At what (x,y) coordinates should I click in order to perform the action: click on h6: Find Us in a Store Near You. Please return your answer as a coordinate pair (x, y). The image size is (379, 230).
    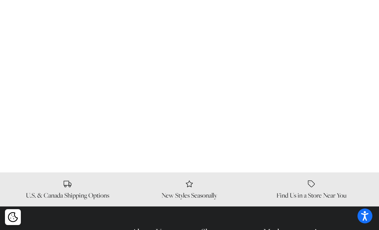
    Looking at the image, I should click on (312, 196).